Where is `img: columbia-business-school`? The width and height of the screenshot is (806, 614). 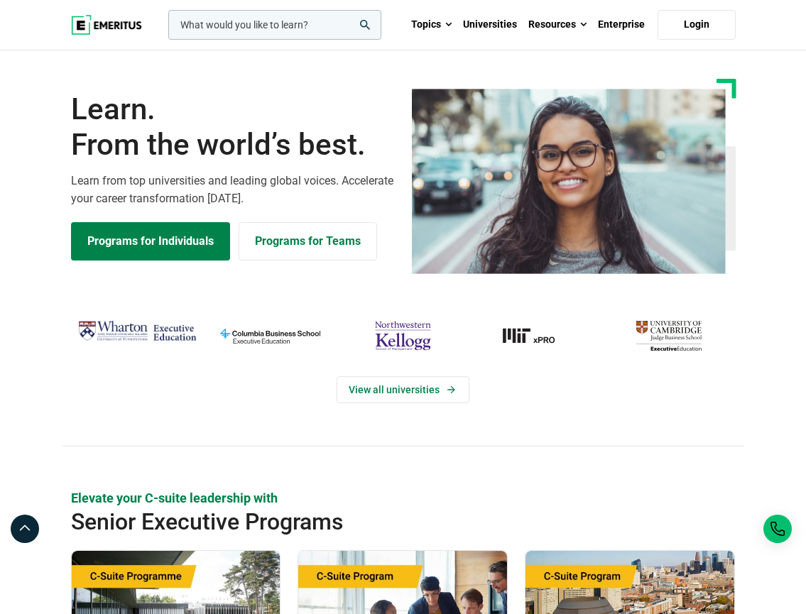 img: columbia-business-school is located at coordinates (270, 336).